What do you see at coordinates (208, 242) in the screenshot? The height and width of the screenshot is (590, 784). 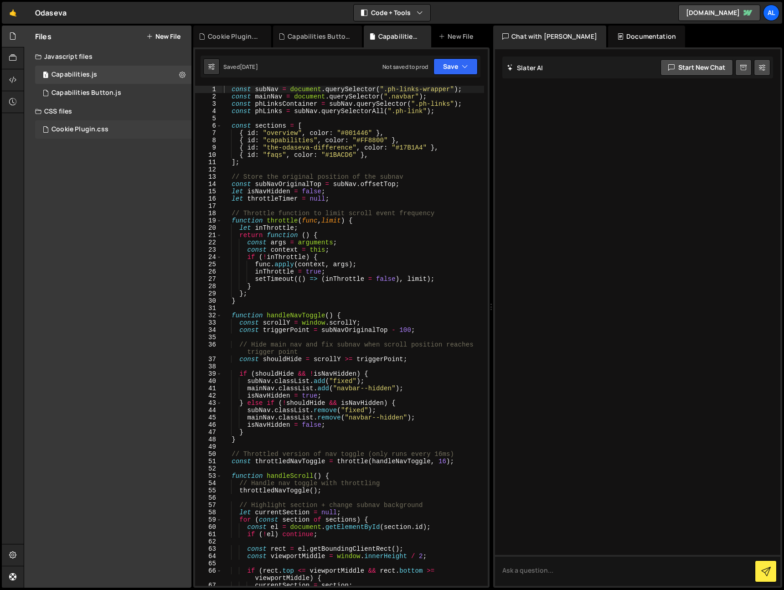 I see `div: 22` at bounding box center [208, 242].